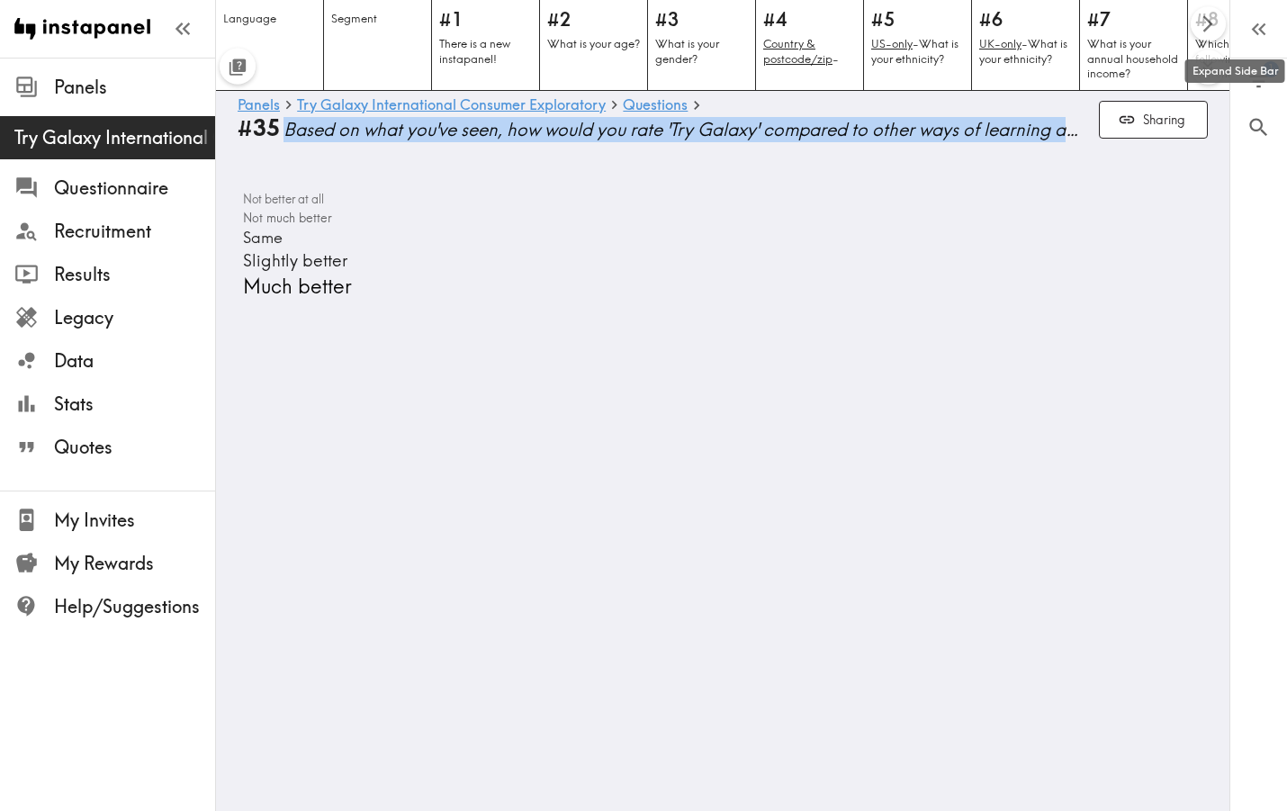 This screenshot has width=1287, height=811. What do you see at coordinates (1259, 127) in the screenshot?
I see `span: Search` at bounding box center [1259, 127].